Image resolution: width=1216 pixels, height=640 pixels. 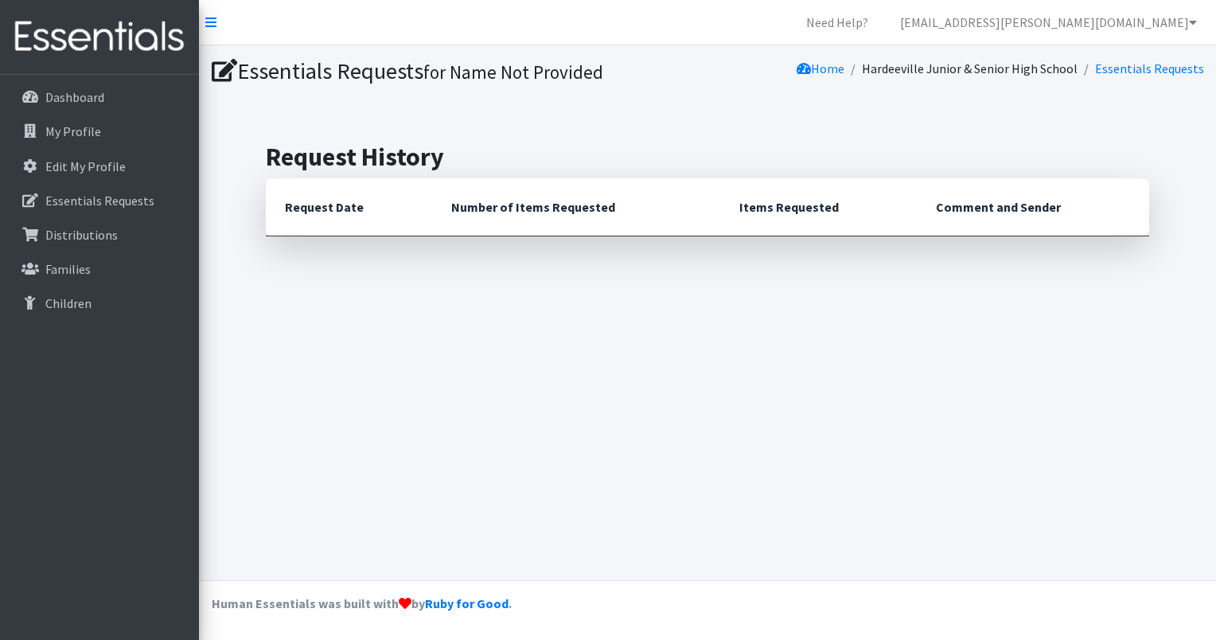 I want to click on h2: Request History, so click(x=708, y=157).